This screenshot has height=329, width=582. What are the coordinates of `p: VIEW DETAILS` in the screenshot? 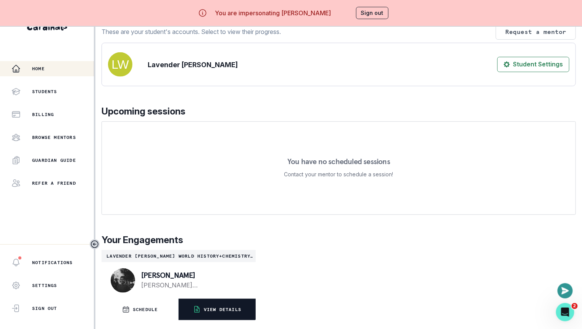 It's located at (223, 310).